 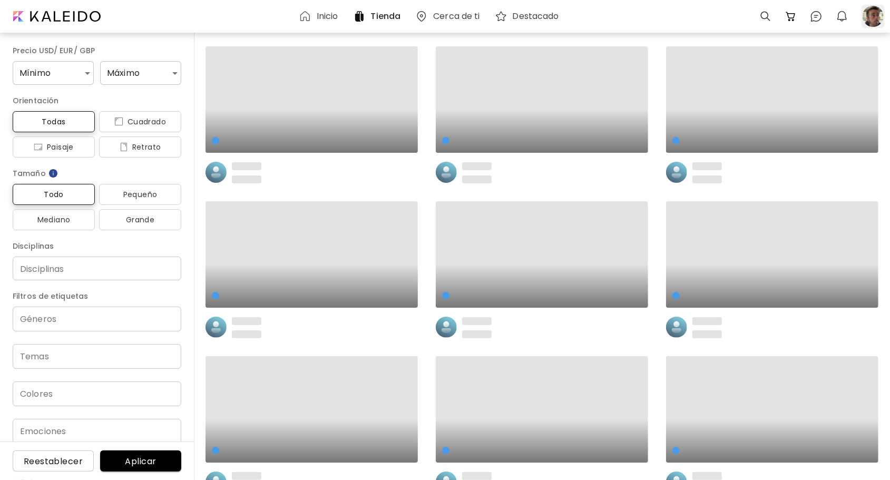 I want to click on h6: Tamaño, so click(x=97, y=173).